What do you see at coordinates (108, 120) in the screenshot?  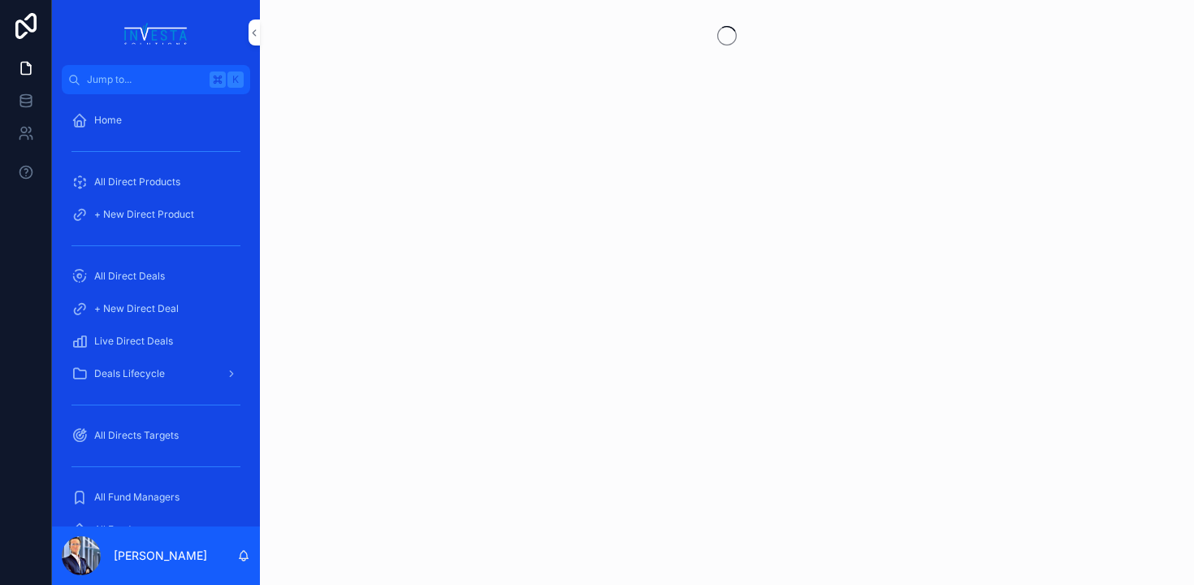 I see `span: Home` at bounding box center [108, 120].